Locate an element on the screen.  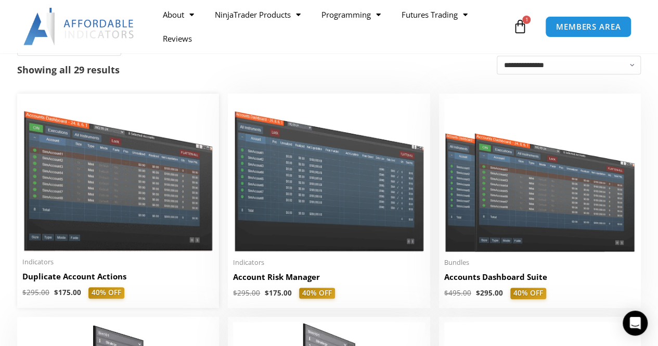
a: 1 is located at coordinates (519, 27).